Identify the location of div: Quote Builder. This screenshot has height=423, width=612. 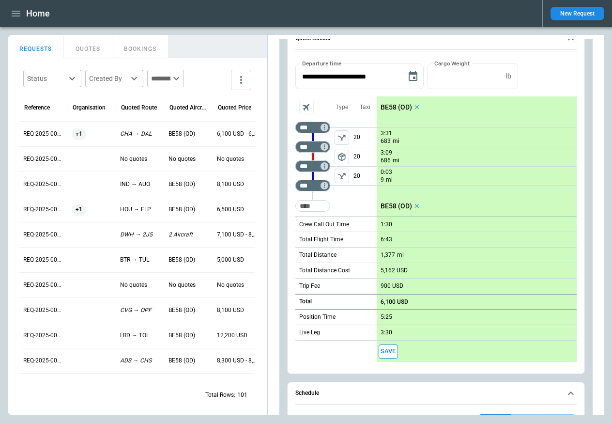
(436, 213).